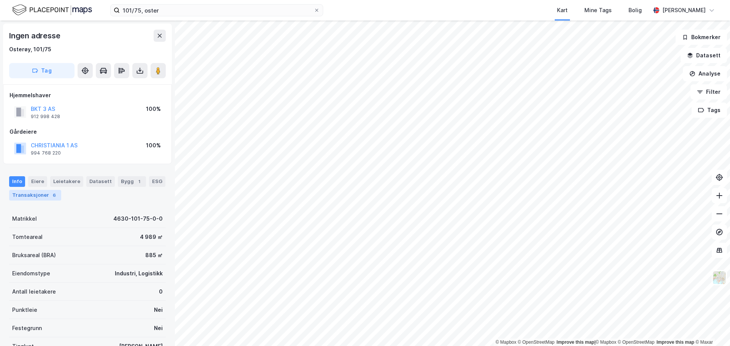  I want to click on div: Hjemmelshaver, so click(87, 95).